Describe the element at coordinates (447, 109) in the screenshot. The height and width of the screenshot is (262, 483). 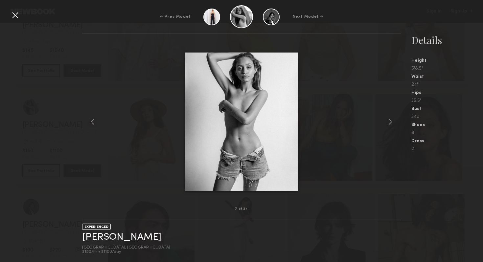
I see `div: Bust` at that location.